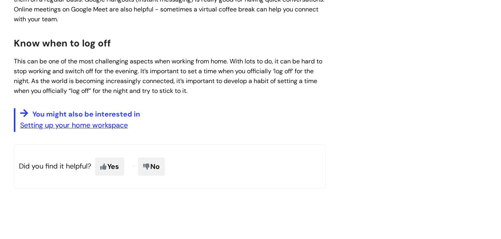  I want to click on span: This can be one of the most challenging aspects when working from home. With lots to do, it can b..., so click(168, 76).